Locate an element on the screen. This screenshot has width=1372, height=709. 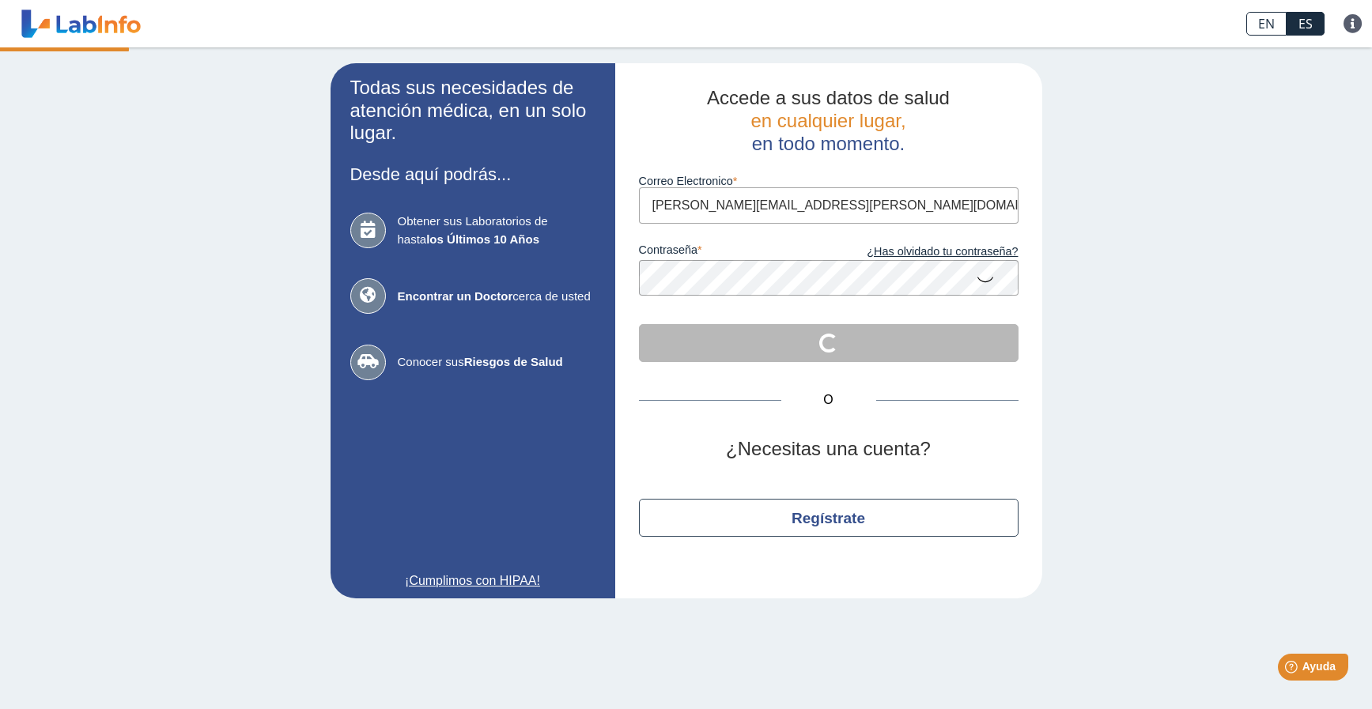
h2: ¿Necesitas una cuenta? is located at coordinates (829, 449).